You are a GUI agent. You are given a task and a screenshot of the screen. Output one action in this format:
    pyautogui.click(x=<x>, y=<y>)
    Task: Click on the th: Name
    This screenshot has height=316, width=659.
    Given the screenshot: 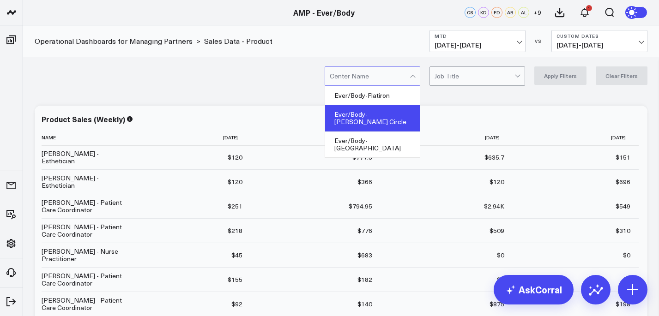 What is the action you would take?
    pyautogui.click(x=88, y=138)
    